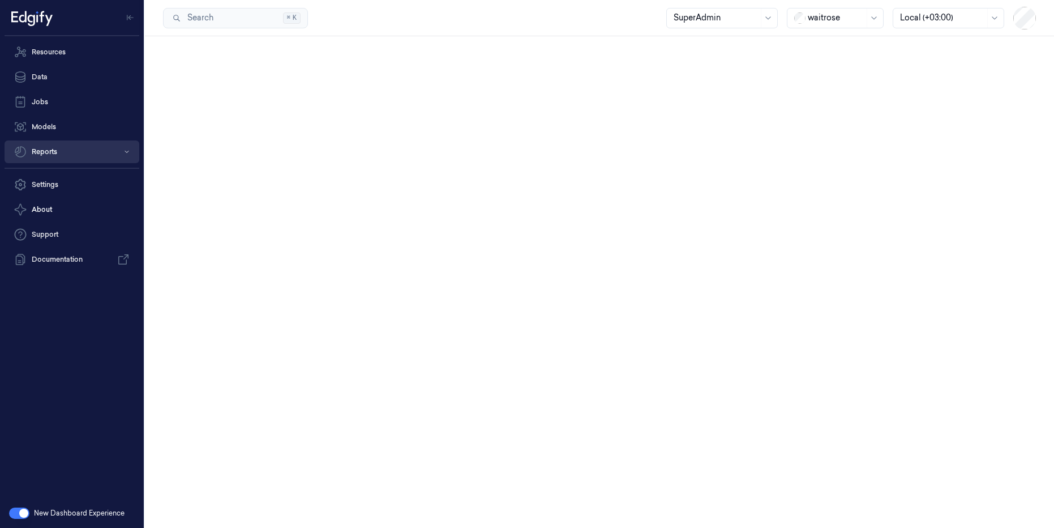 This screenshot has width=1054, height=528. I want to click on a: Settings, so click(72, 185).